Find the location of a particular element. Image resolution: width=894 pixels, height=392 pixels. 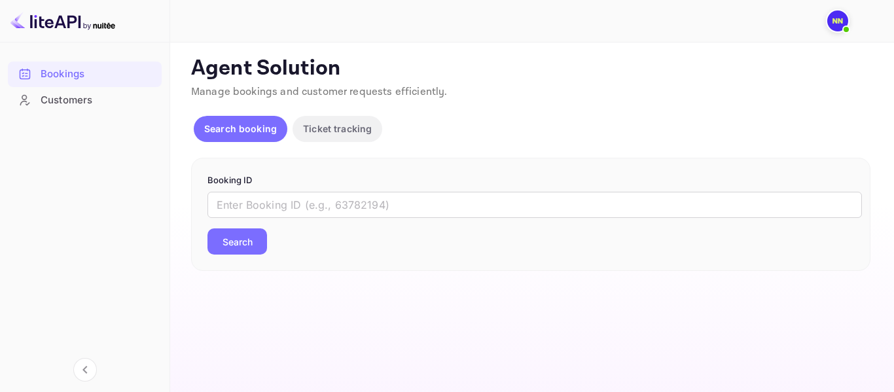

p: Agent Solution is located at coordinates (531, 69).